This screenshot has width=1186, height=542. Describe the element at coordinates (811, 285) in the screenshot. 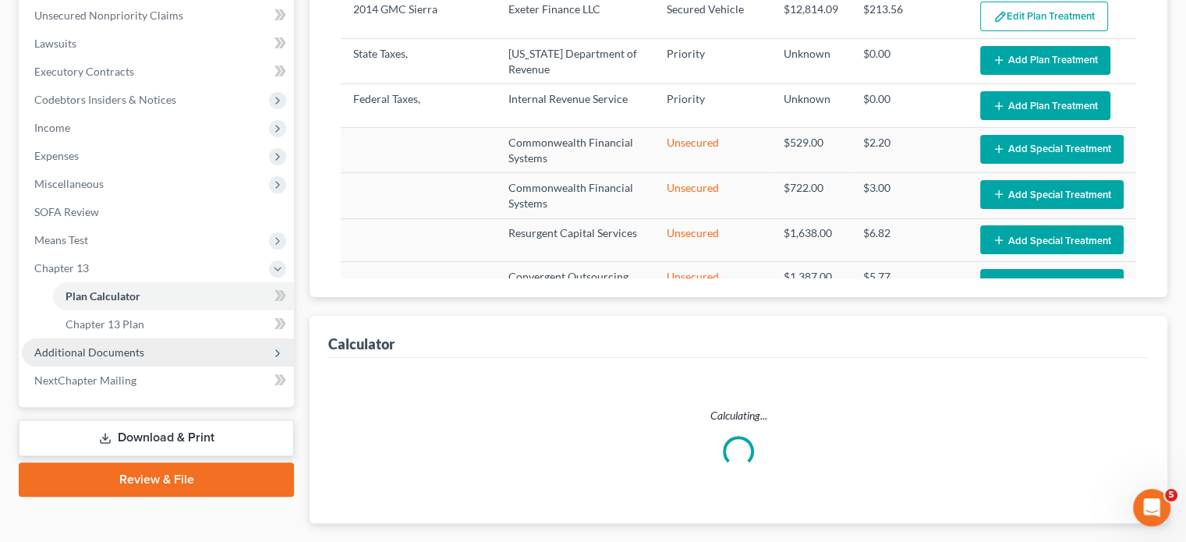

I see `td: $1,387.00` at that location.